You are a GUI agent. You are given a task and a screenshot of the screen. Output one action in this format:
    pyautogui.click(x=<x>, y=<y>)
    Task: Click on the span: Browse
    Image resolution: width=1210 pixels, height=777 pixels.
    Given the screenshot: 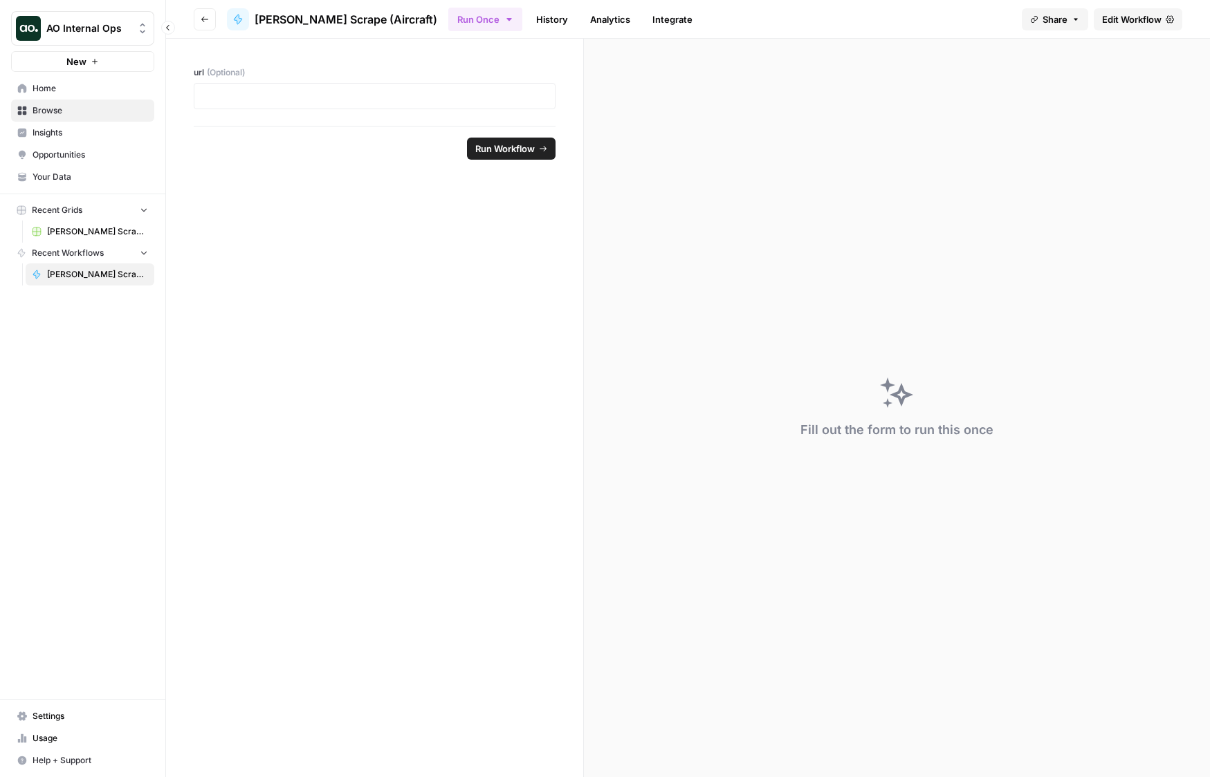 What is the action you would take?
    pyautogui.click(x=90, y=111)
    